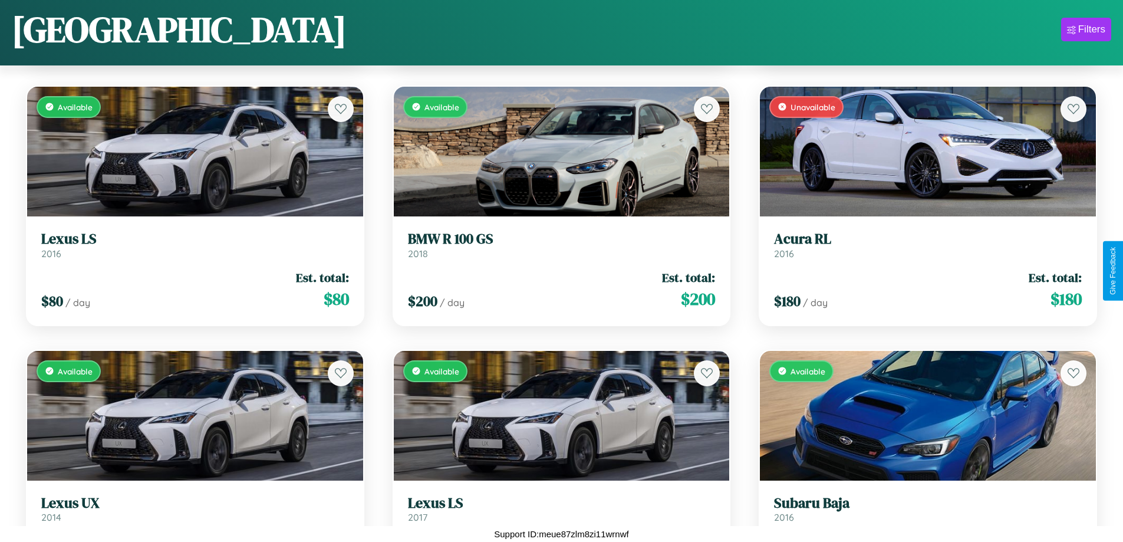 The image size is (1123, 542). What do you see at coordinates (195, 503) in the screenshot?
I see `h3: Lexus UX` at bounding box center [195, 503].